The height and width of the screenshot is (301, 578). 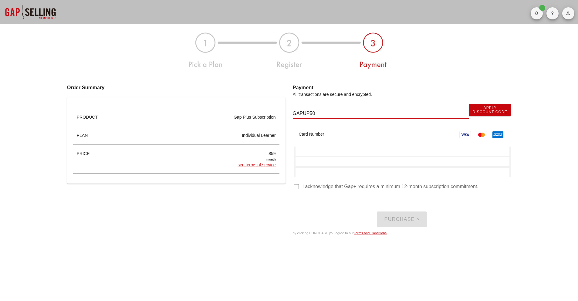 What do you see at coordinates (202, 154) in the screenshot?
I see `div: $59` at bounding box center [202, 154].